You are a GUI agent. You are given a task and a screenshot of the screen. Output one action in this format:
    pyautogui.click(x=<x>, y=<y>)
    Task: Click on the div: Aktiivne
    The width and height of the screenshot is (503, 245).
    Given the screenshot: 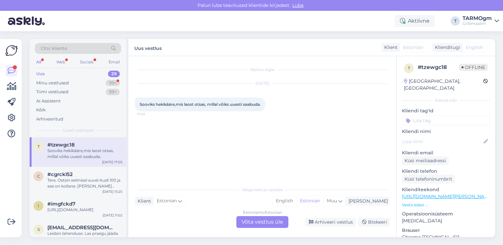 What is the action you would take?
    pyautogui.click(x=415, y=21)
    